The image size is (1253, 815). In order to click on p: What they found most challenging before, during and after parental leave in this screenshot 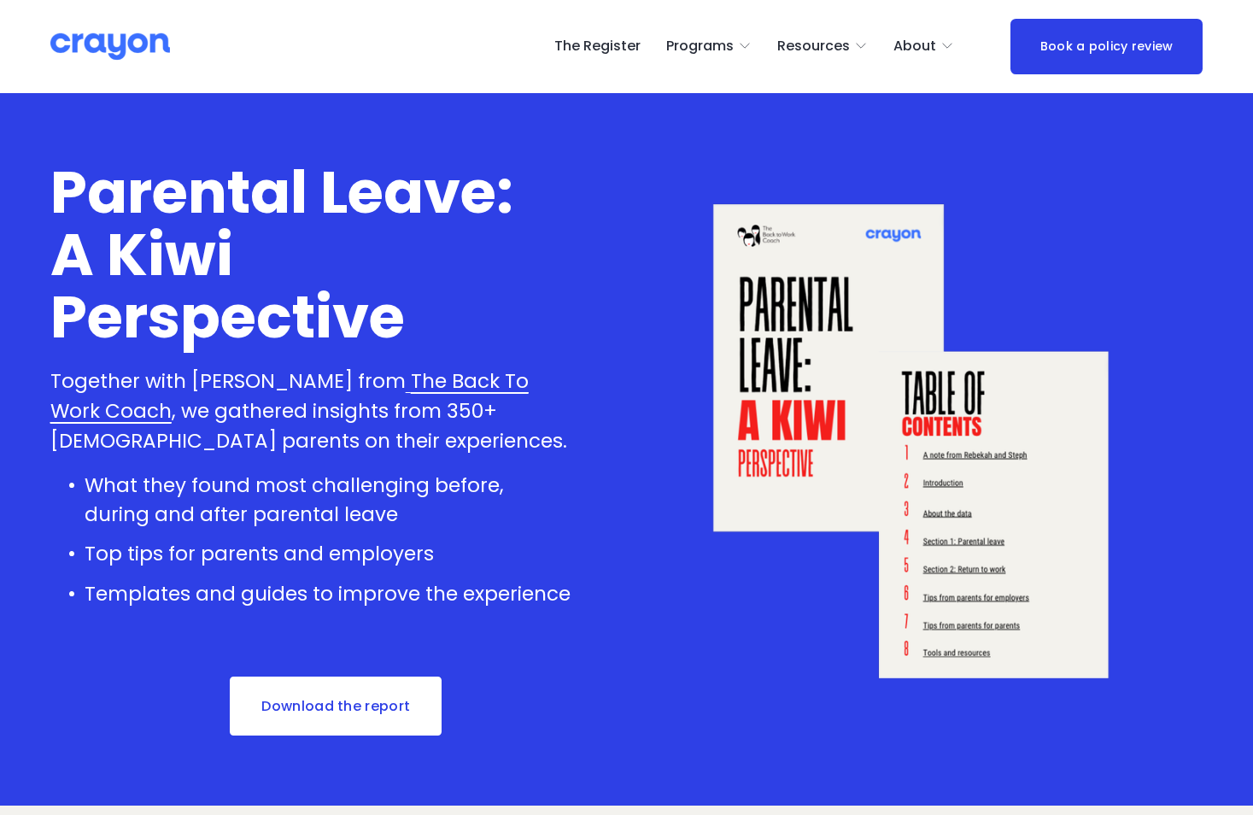, I will do `click(329, 500)`.